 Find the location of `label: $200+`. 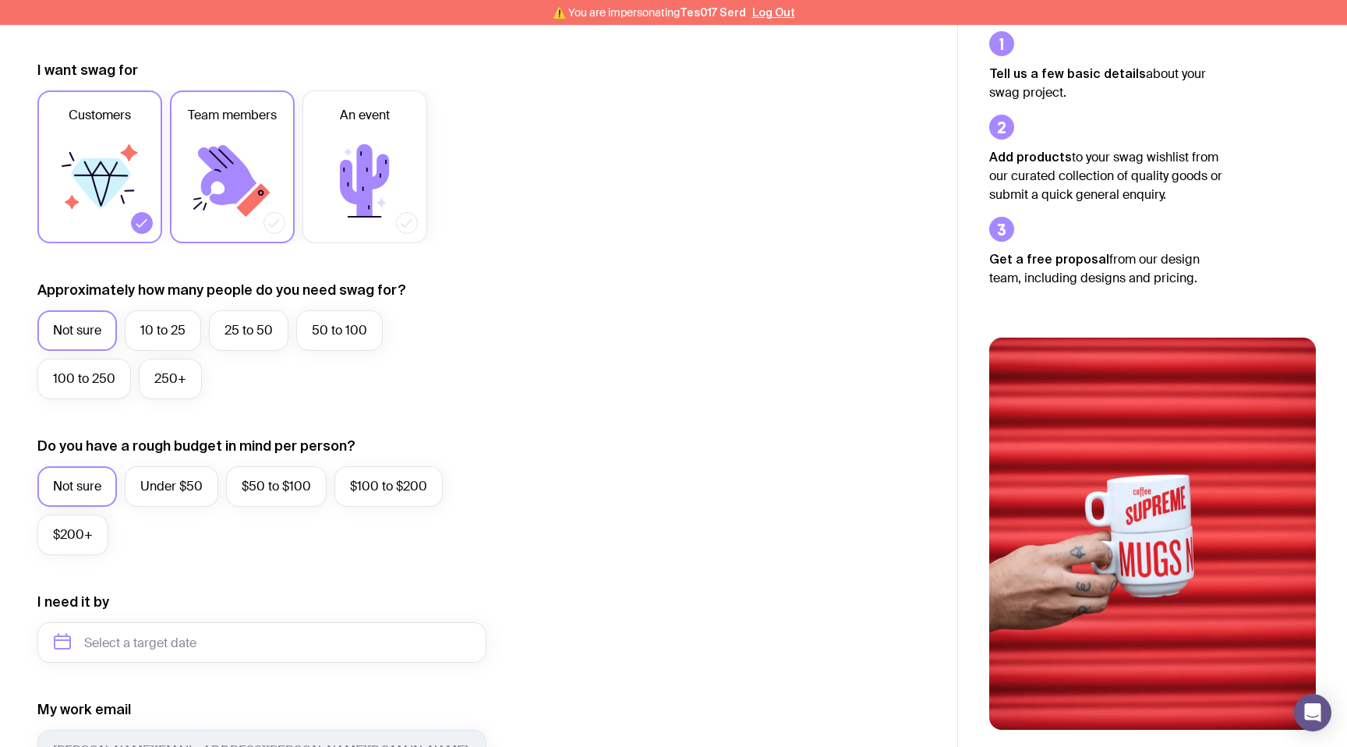

label: $200+ is located at coordinates (72, 535).